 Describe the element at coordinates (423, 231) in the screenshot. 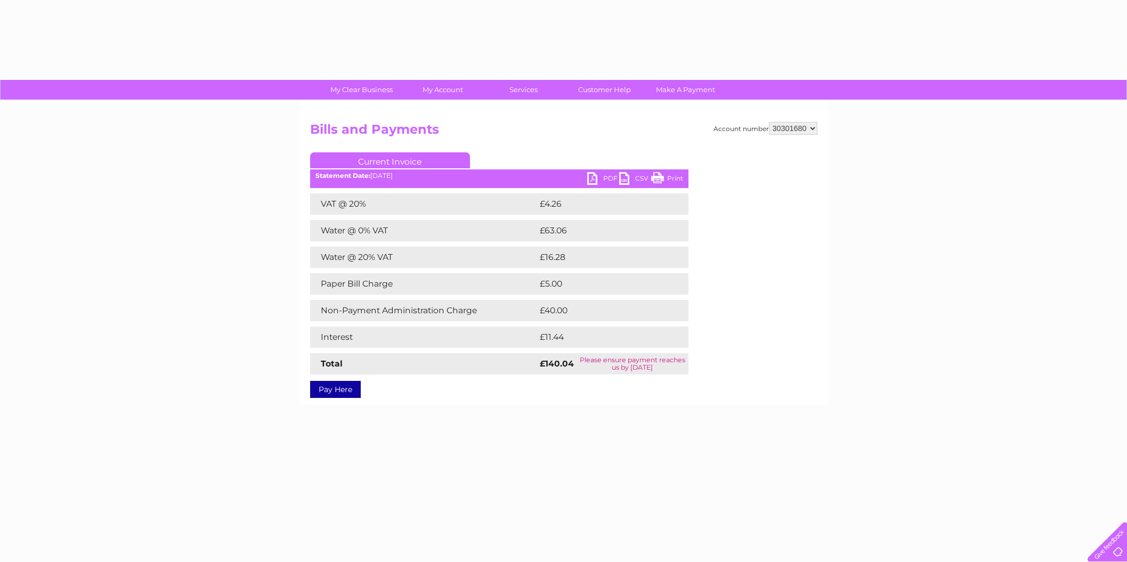

I see `td: Water @ 0% VAT` at that location.